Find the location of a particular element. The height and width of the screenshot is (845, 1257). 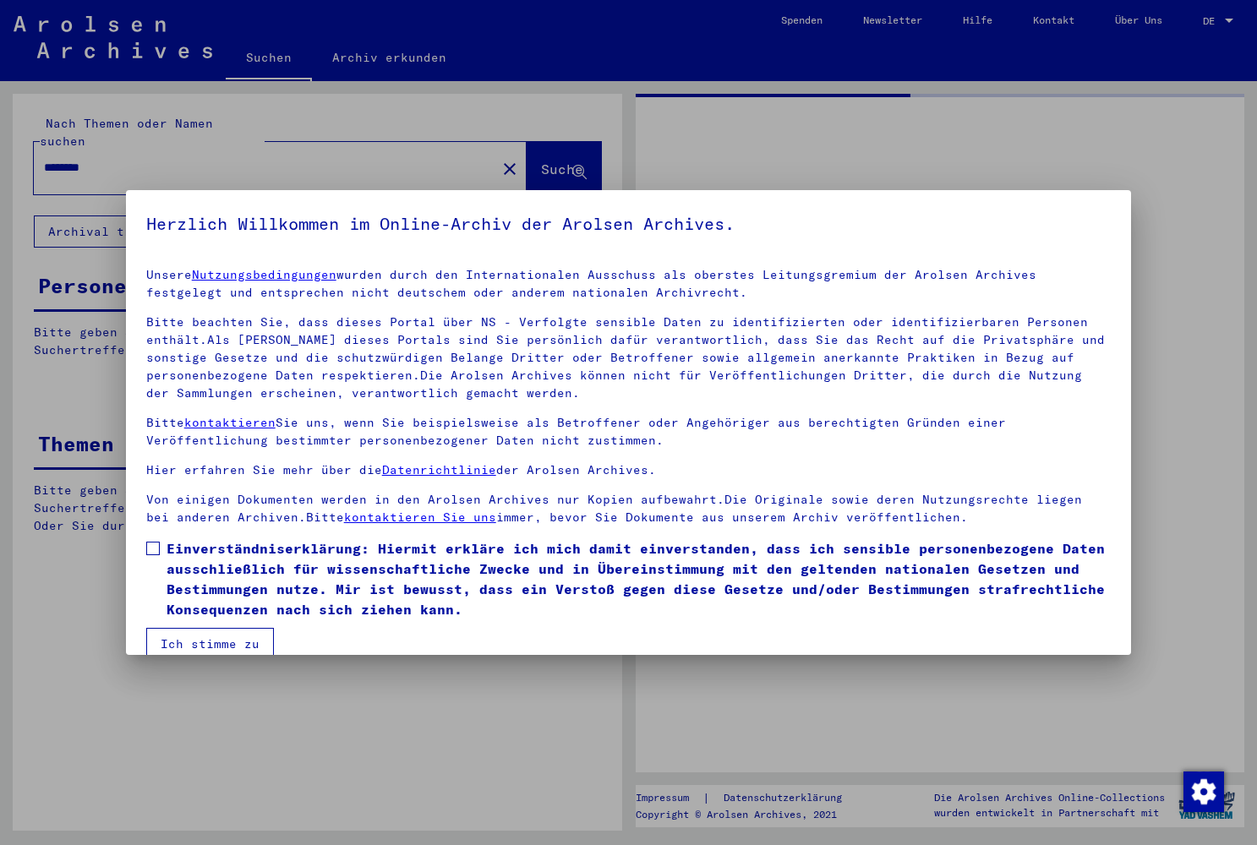

p: Hier erfahren Sie mehr über die der Arolsen Archives. is located at coordinates (629, 470).